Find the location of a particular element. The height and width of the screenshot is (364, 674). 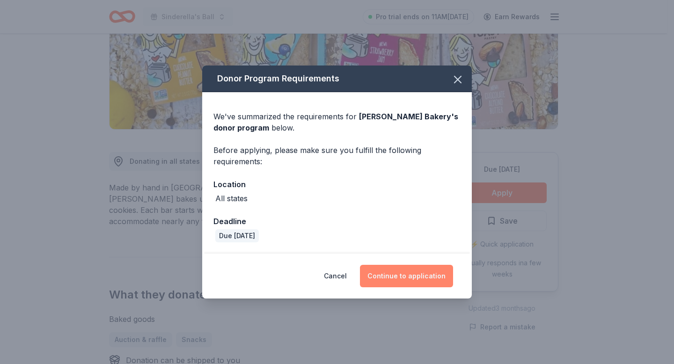

div: Before applying, please make sure you fulfill the following requirements: is located at coordinates (337, 156).